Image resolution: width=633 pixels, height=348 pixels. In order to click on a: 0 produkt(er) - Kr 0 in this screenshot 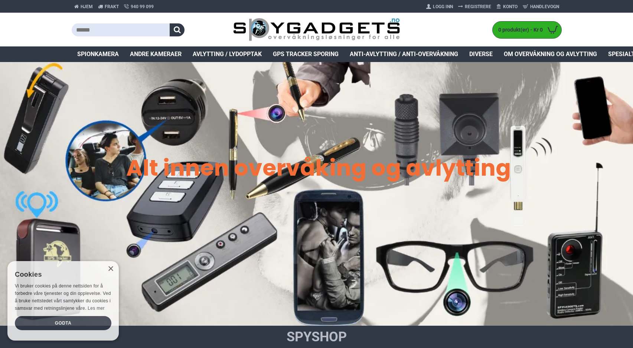, I will do `click(527, 30)`.